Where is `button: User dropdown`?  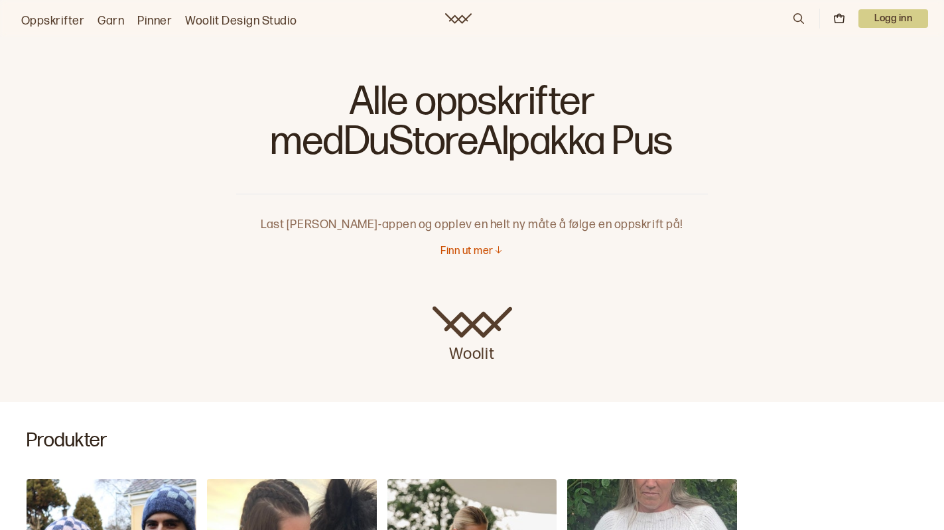
button: User dropdown is located at coordinates (893, 19).